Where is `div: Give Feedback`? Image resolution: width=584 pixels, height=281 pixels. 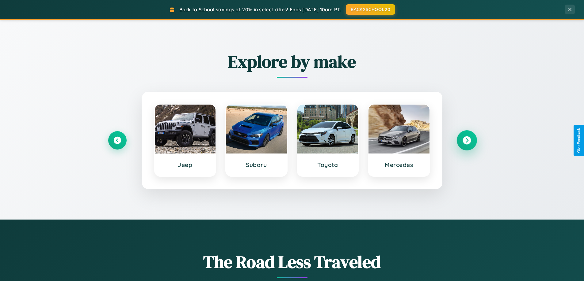 div: Give Feedback is located at coordinates (578, 141).